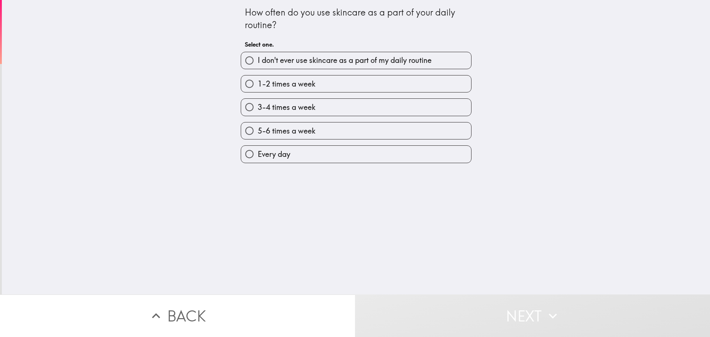 The image size is (710, 337). Describe the element at coordinates (356, 107) in the screenshot. I see `button: 3-4 times a week` at that location.